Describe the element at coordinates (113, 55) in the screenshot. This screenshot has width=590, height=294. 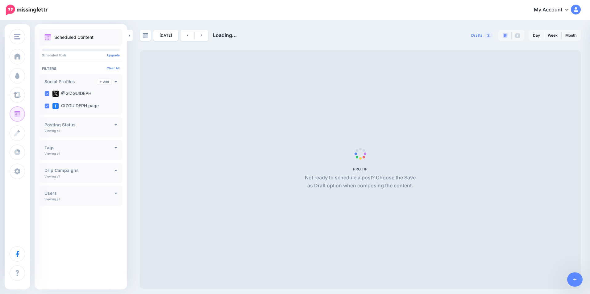
I see `a: Upgrade` at that location.